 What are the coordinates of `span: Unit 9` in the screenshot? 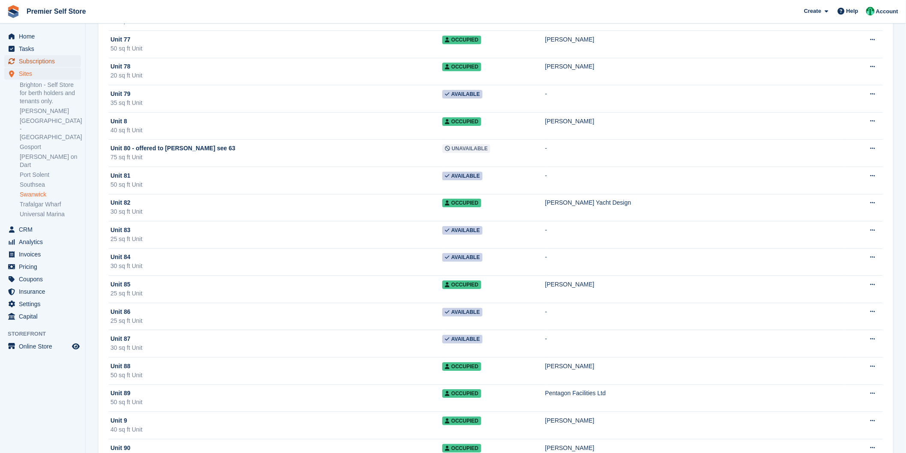 It's located at (119, 421).